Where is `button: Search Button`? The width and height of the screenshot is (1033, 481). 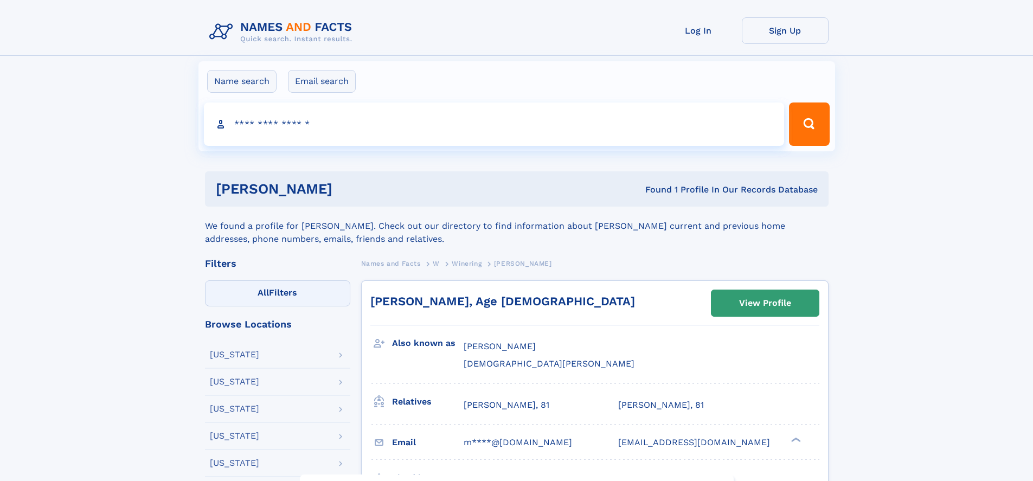
button: Search Button is located at coordinates (809, 124).